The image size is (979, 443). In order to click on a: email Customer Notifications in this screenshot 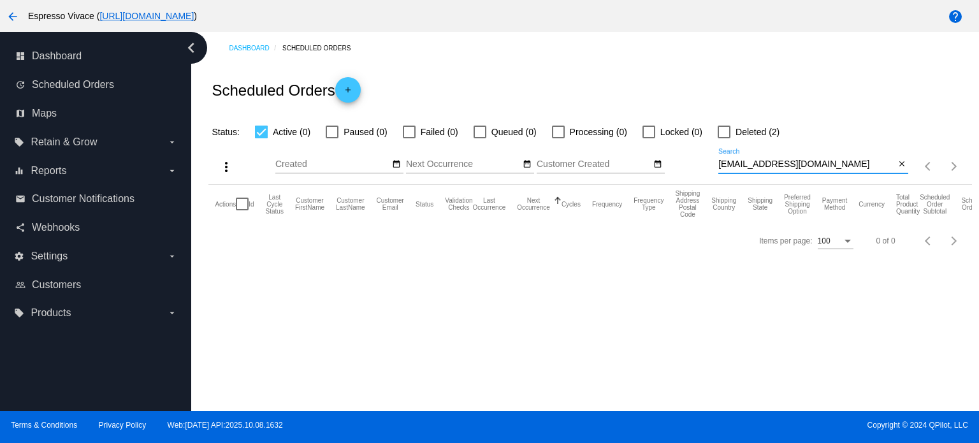, I will do `click(96, 199)`.